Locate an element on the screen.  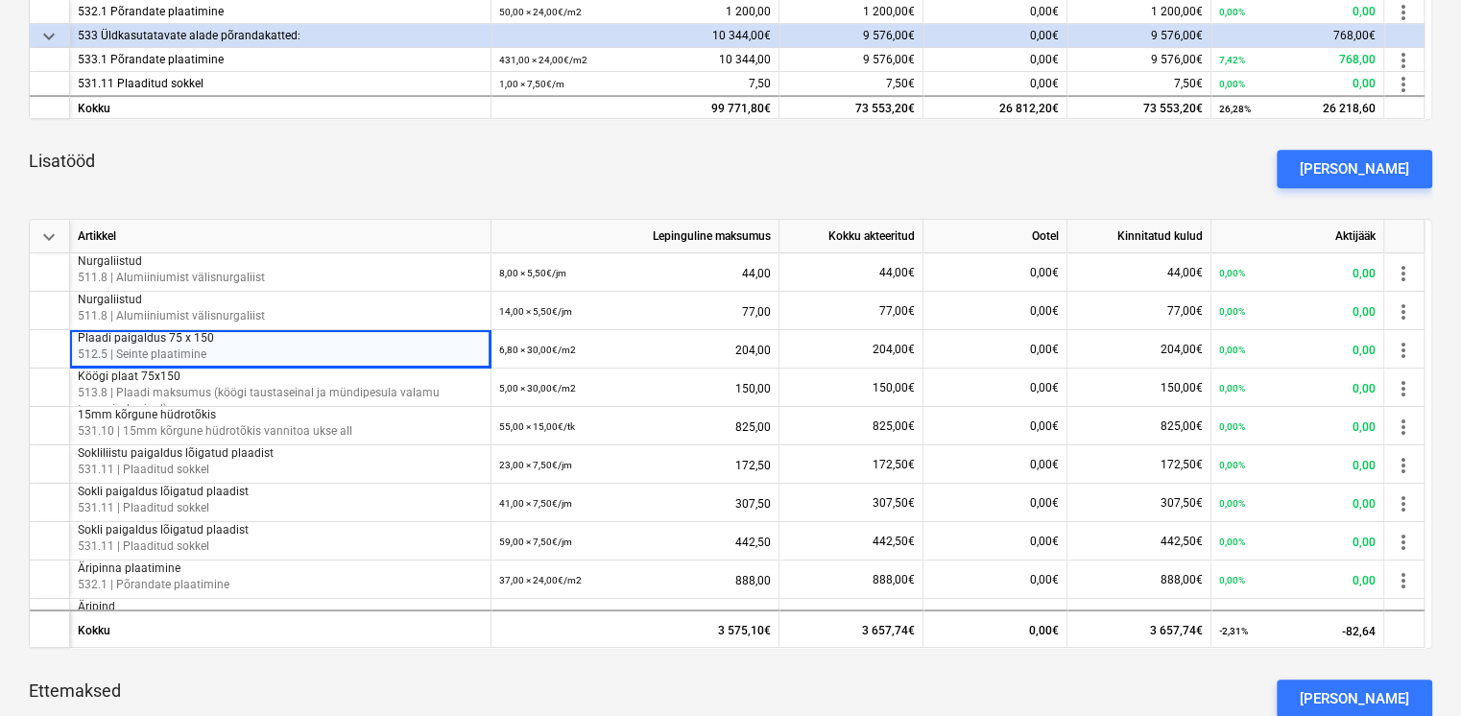
small: 37,00 × 24,00€ / m2 is located at coordinates (540, 580).